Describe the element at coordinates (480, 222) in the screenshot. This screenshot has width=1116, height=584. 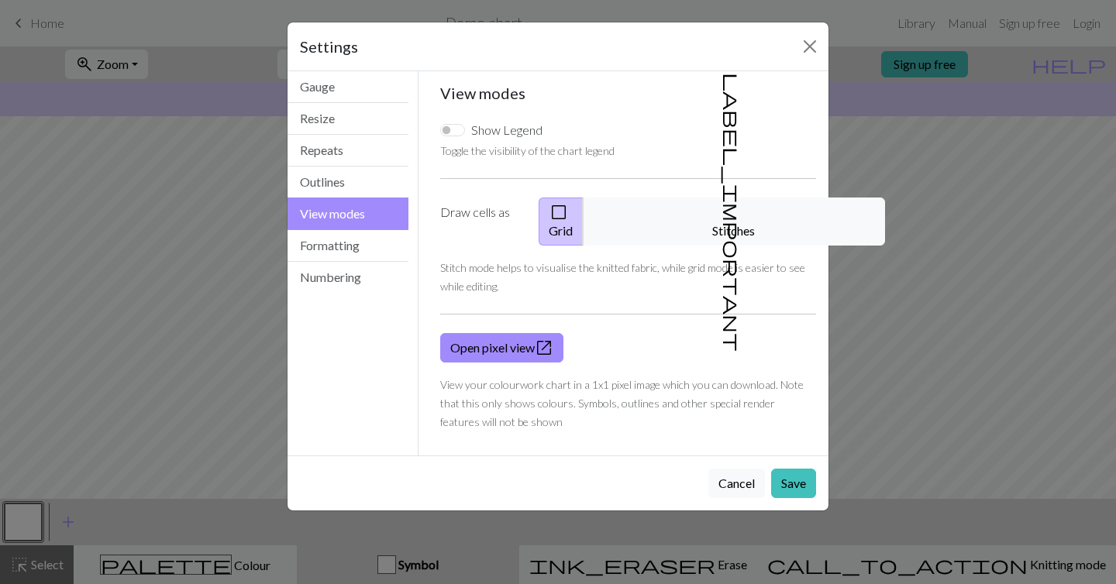
I see `label: Draw cells as` at that location.